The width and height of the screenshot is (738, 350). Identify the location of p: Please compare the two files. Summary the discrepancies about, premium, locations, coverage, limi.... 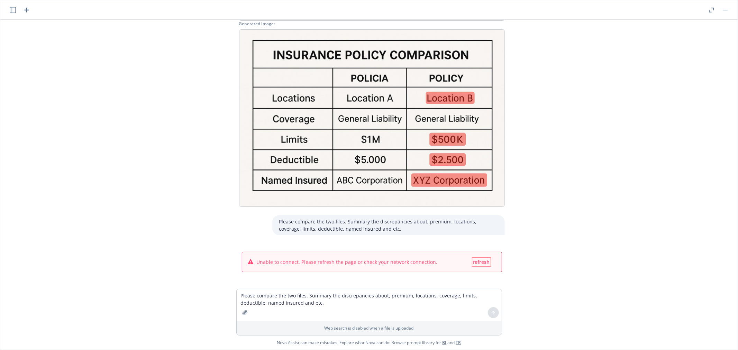
(389, 225).